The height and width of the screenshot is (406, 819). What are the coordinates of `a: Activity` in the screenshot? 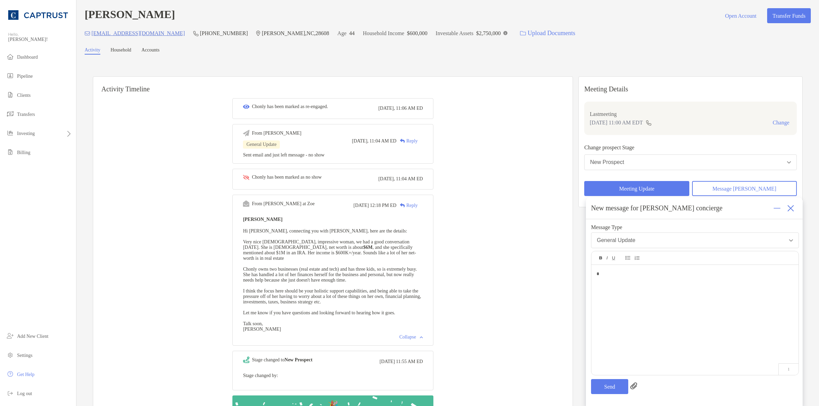 It's located at (92, 51).